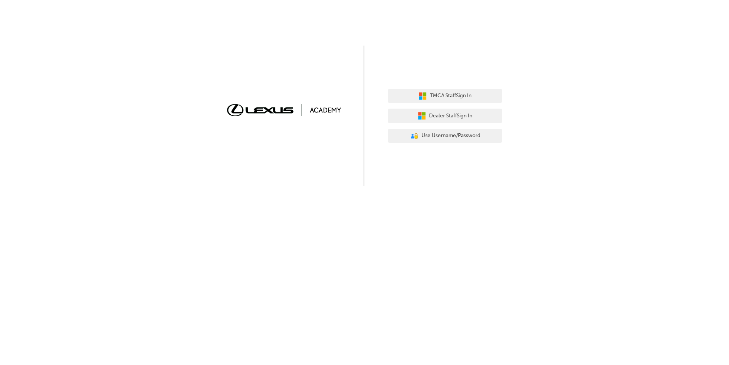 This screenshot has height=365, width=729. What do you see at coordinates (445, 136) in the screenshot?
I see `button: Use Username/Password` at bounding box center [445, 136].